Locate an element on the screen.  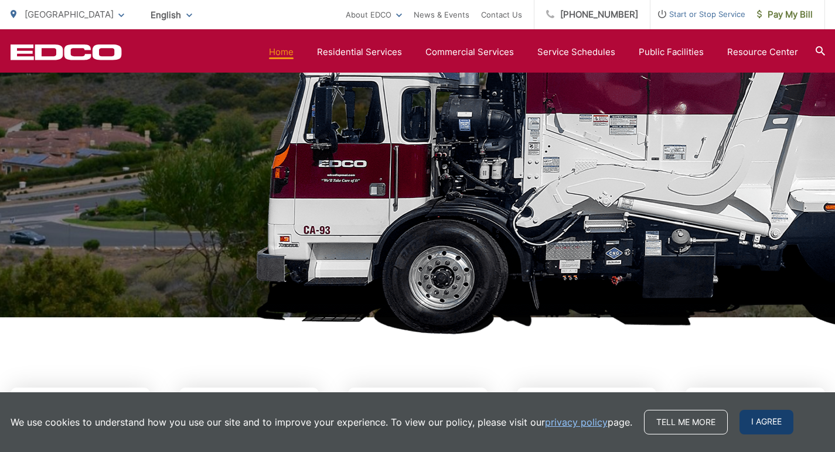
a: Resource Center is located at coordinates (762, 52).